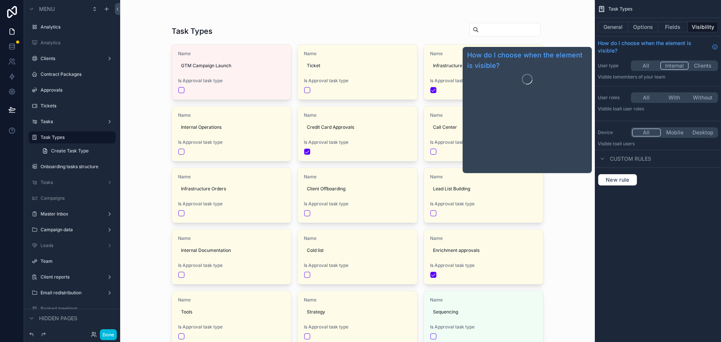 Image resolution: width=721 pixels, height=342 pixels. What do you see at coordinates (76, 137) in the screenshot?
I see `a: Task Types` at bounding box center [76, 137].